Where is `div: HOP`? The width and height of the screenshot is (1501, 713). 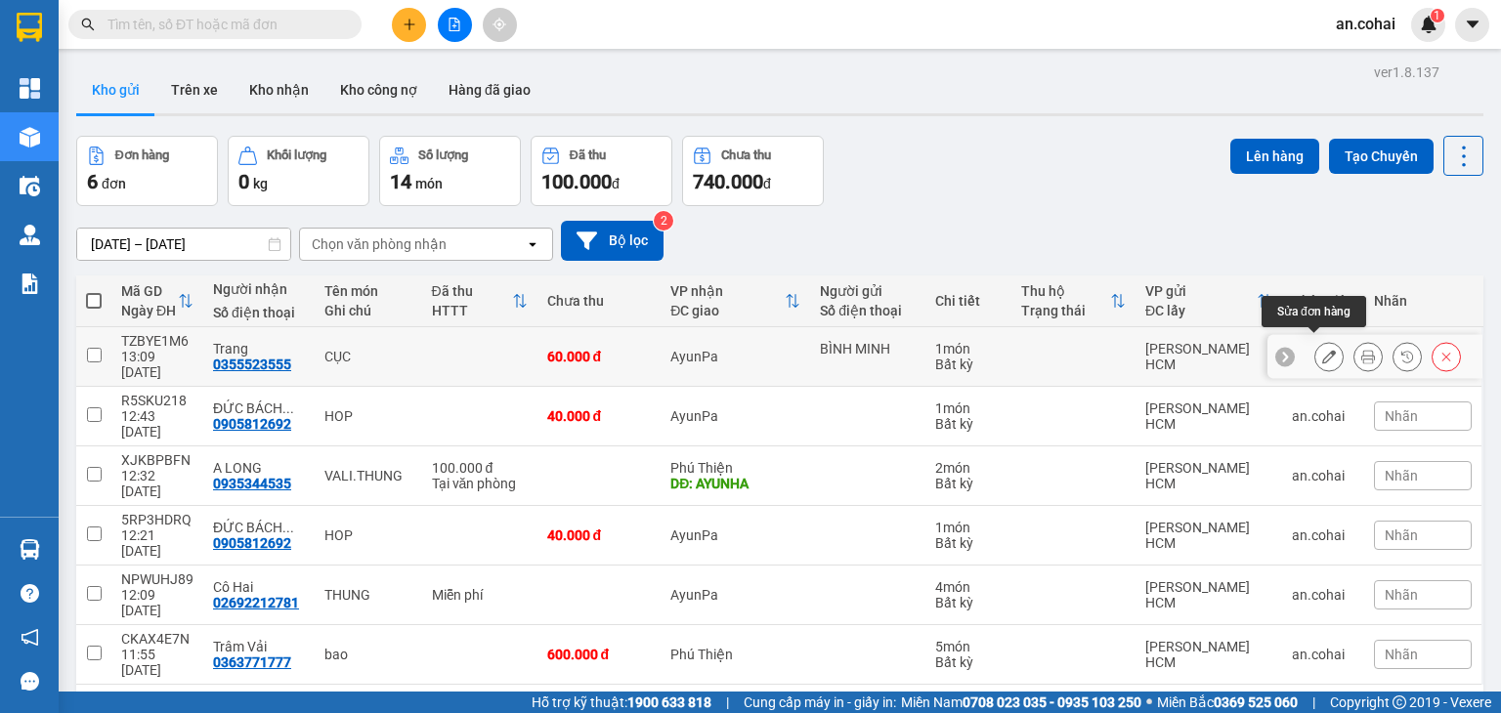 div: HOP is located at coordinates (367, 536).